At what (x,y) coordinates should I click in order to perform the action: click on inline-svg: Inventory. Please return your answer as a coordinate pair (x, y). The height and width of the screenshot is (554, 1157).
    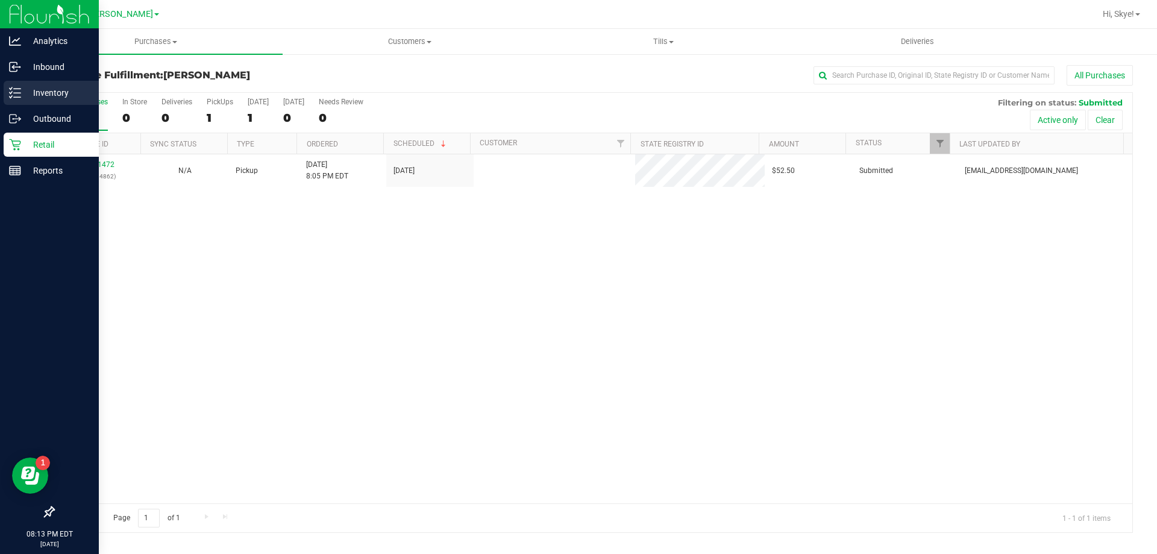
    Looking at the image, I should click on (15, 93).